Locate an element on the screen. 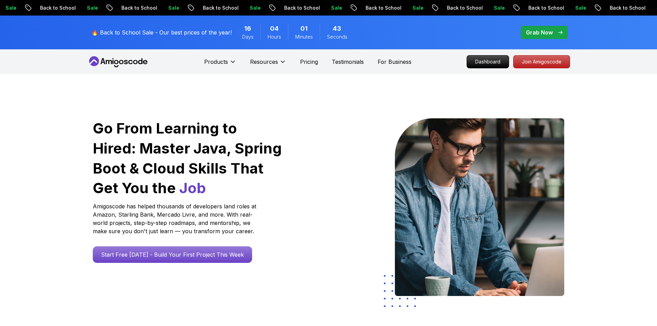 The image size is (657, 326). p: Testimonials is located at coordinates (348, 62).